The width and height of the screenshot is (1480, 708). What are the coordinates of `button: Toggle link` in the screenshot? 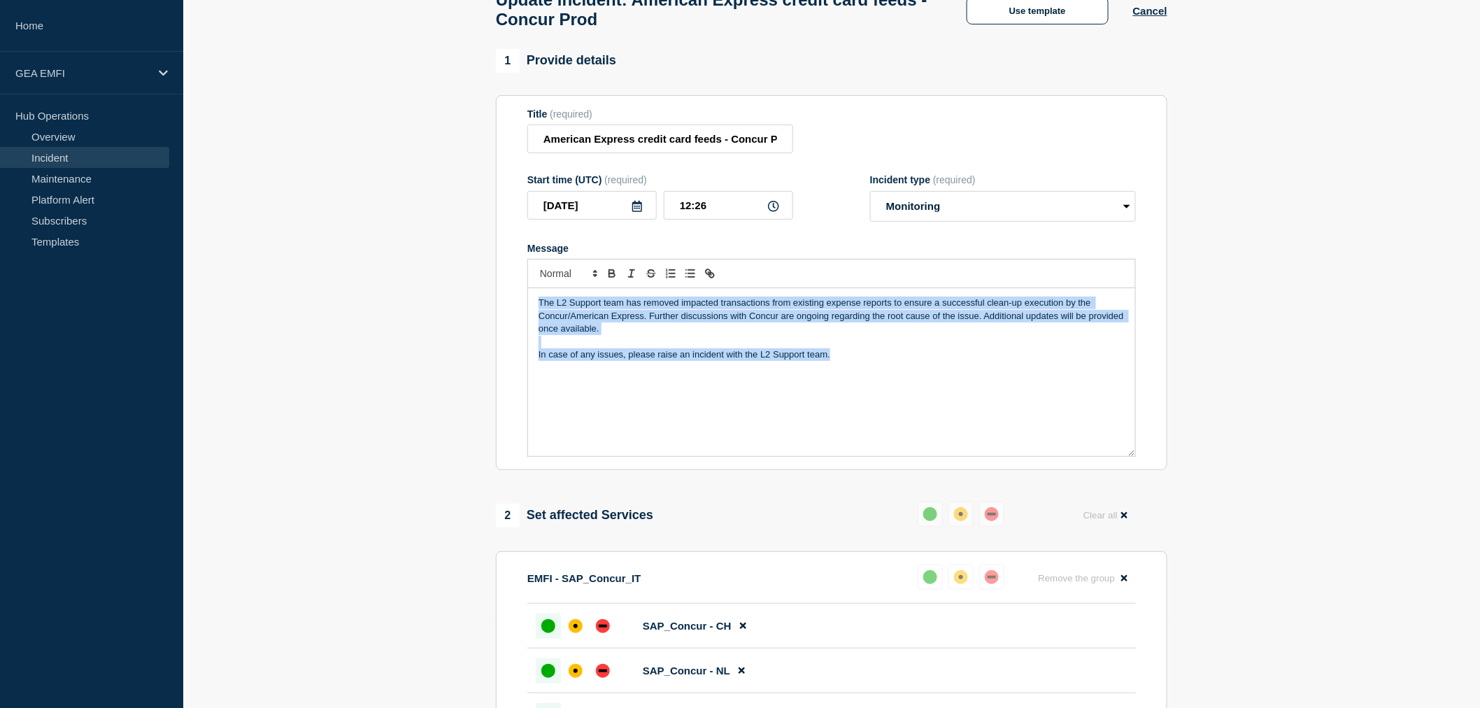 It's located at (710, 273).